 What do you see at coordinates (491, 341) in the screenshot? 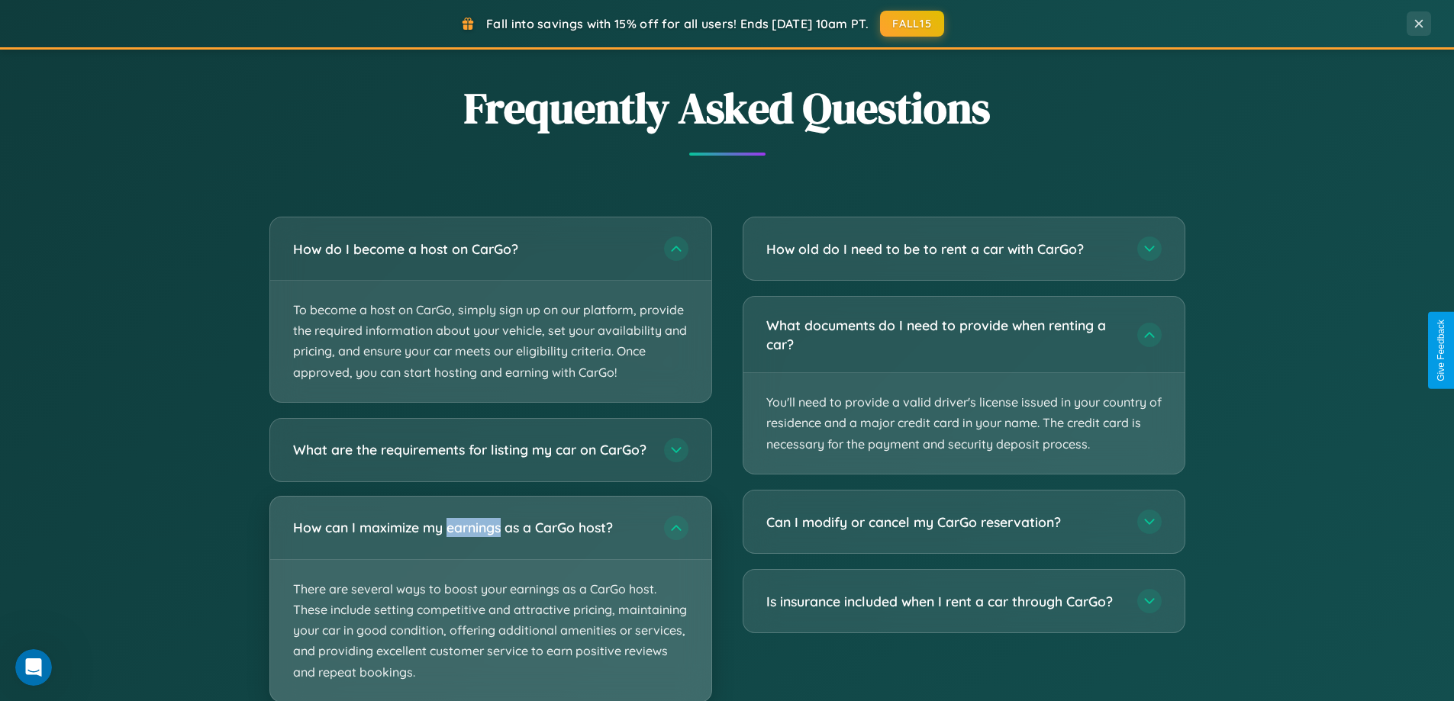
I see `p: To become a host on CarGo, simply sign up on our platform, provide the required information about...` at bounding box center [491, 341].